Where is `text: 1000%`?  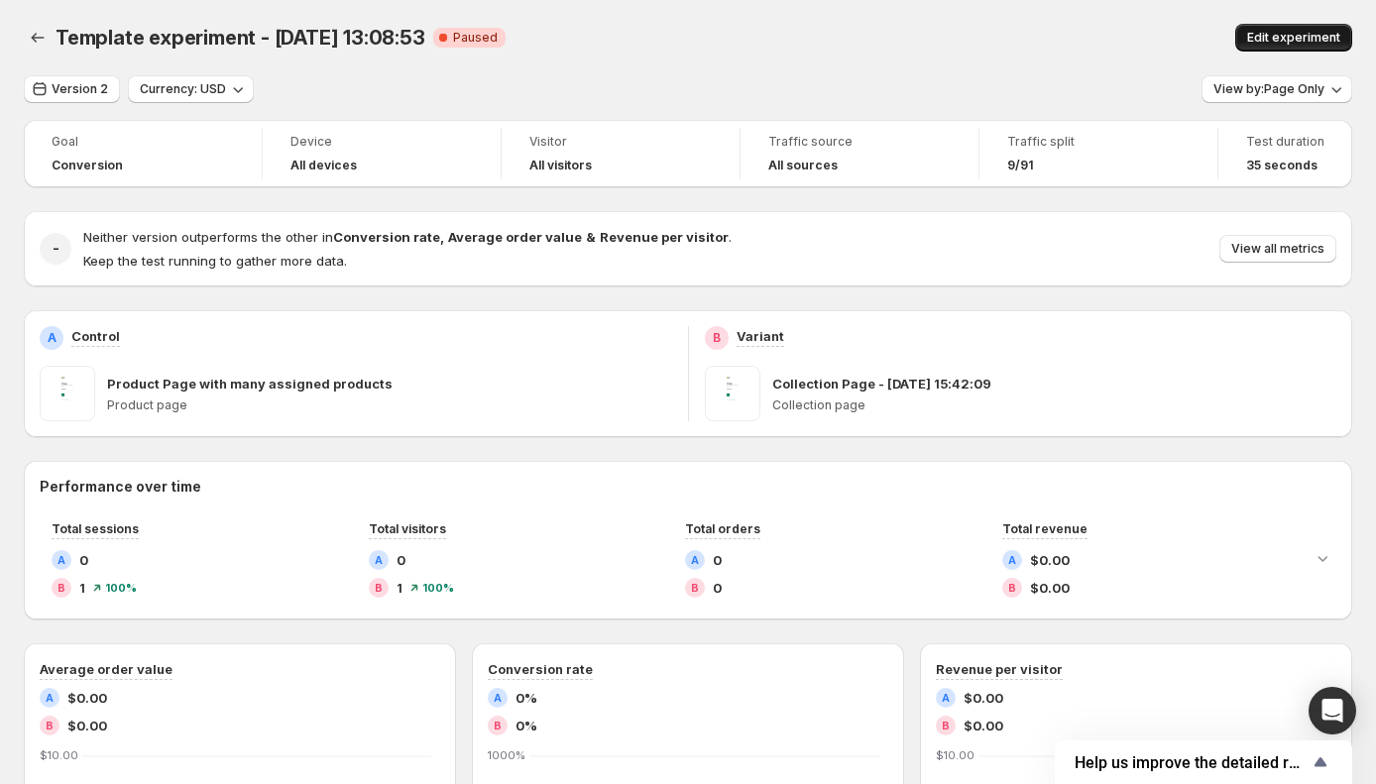 text: 1000% is located at coordinates (507, 756).